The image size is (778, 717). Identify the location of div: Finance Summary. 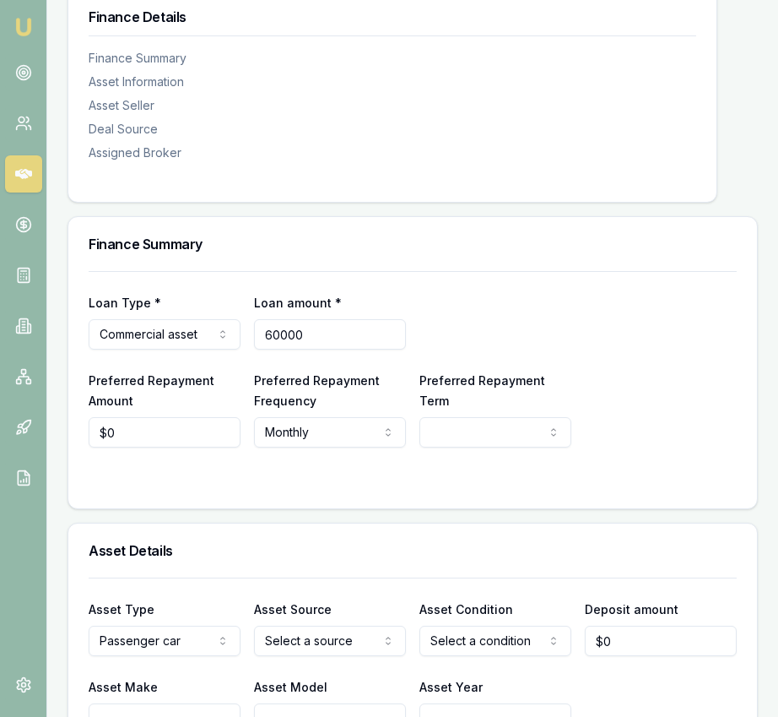
(393, 58).